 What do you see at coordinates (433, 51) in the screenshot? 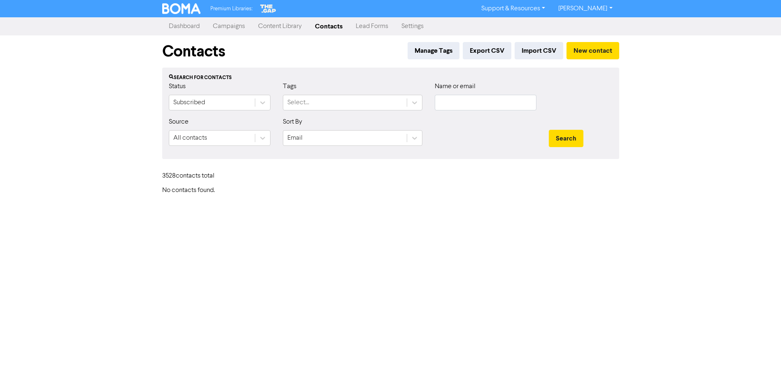
I see `button: Manage Tags` at bounding box center [433, 51].